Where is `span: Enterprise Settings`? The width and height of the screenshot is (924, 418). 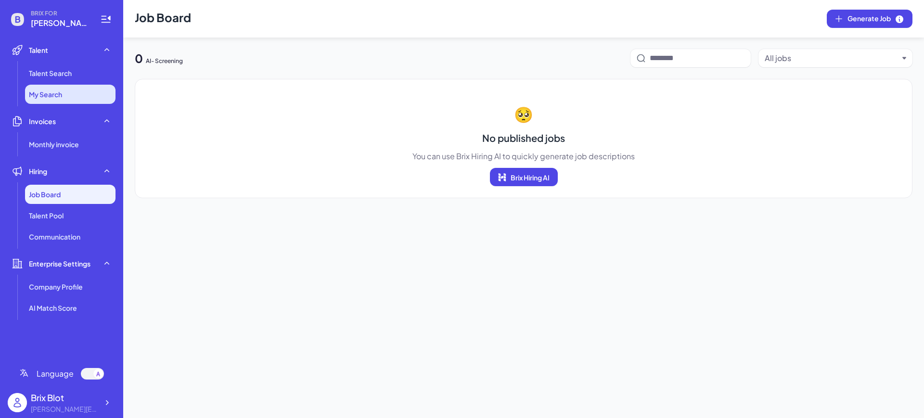 span: Enterprise Settings is located at coordinates (60, 264).